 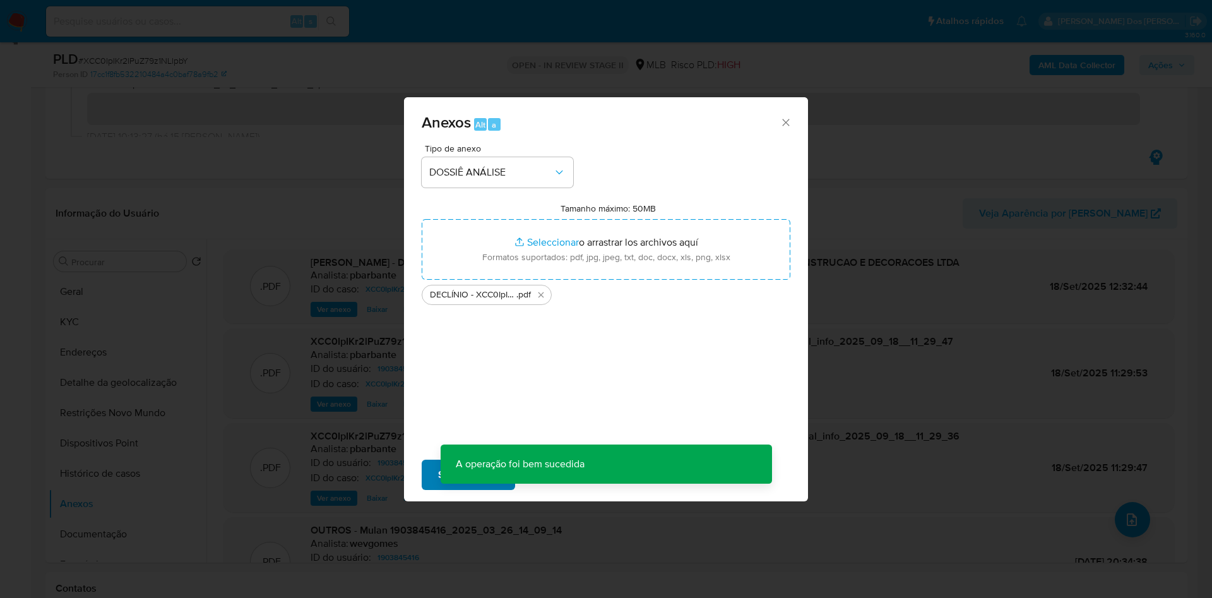 I want to click on span: Anexos, so click(x=446, y=122).